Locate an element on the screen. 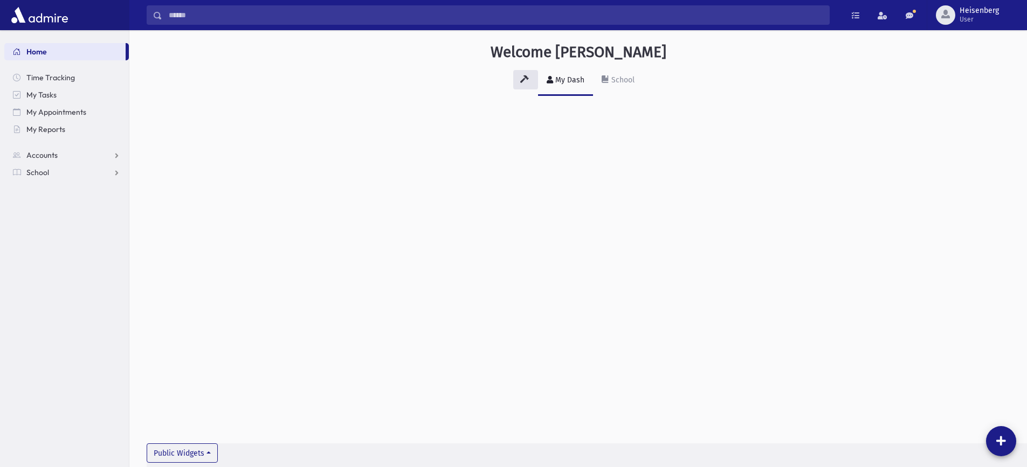  img: AdmirePro is located at coordinates (39, 15).